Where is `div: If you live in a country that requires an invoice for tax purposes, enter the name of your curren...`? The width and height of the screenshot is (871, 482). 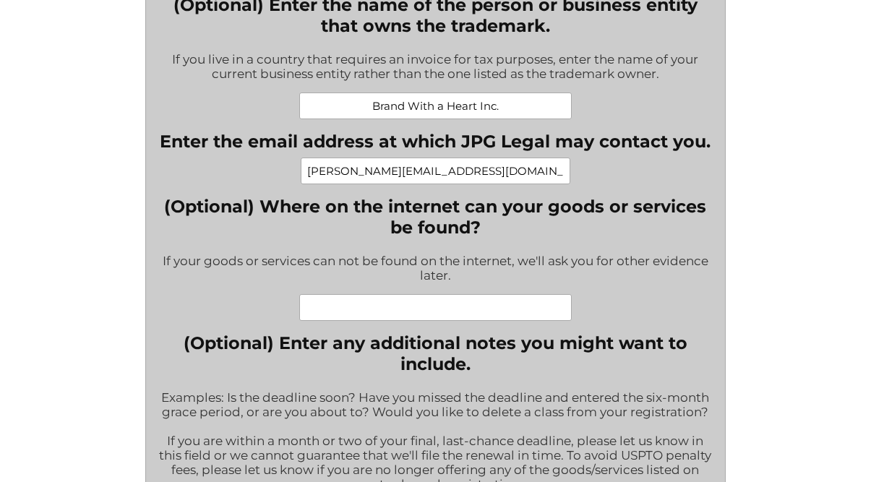
div: If you live in a country that requires an invoice for tax purposes, enter the name of your curren... is located at coordinates (435, 67).